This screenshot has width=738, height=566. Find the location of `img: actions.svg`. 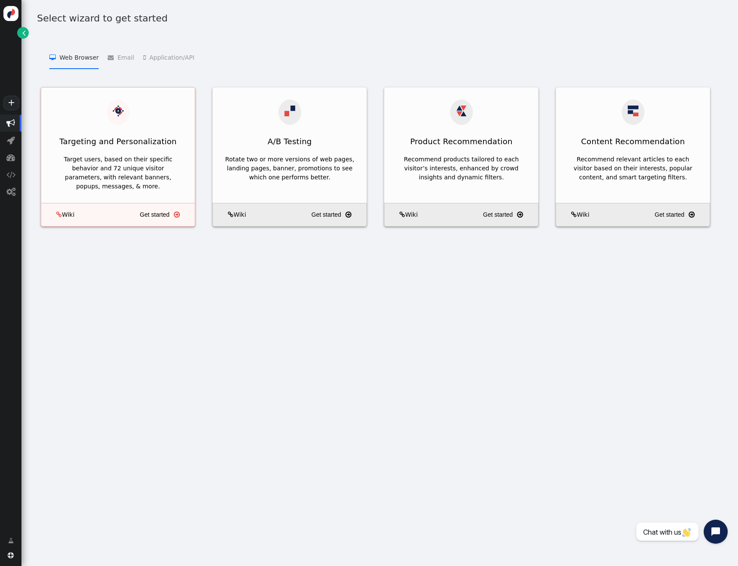

img: actions.svg is located at coordinates (118, 111).